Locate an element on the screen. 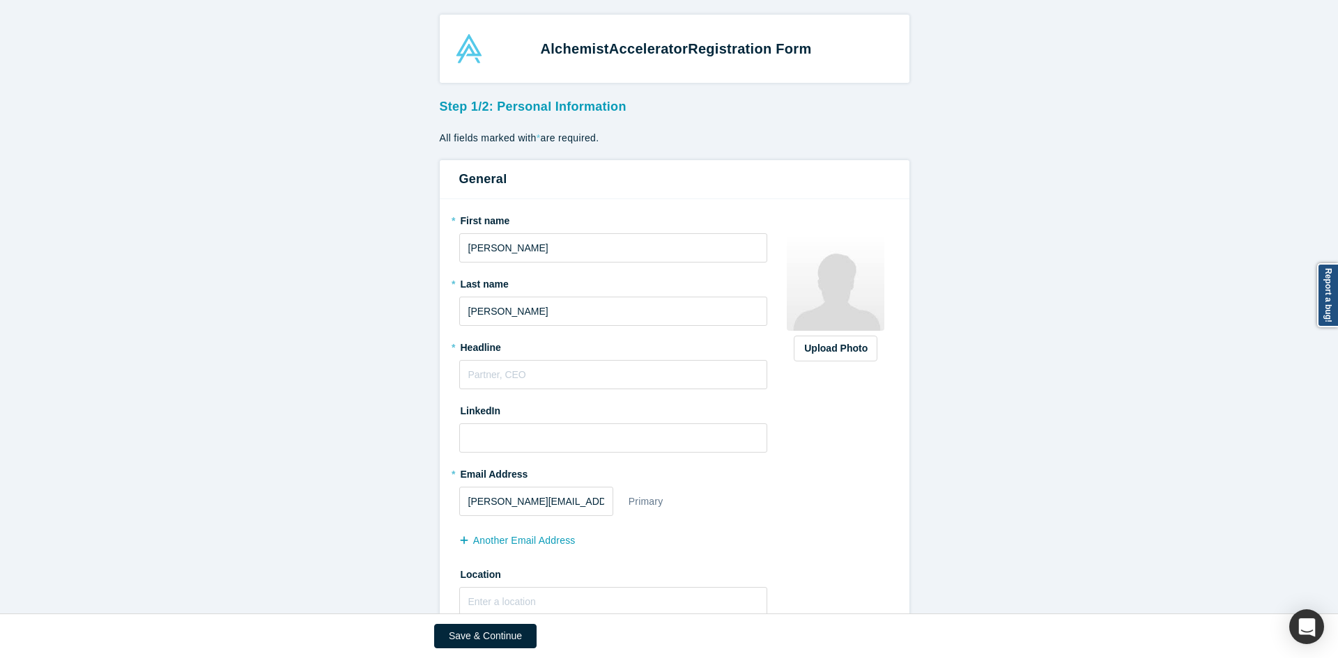  label: Last name is located at coordinates (613, 282).